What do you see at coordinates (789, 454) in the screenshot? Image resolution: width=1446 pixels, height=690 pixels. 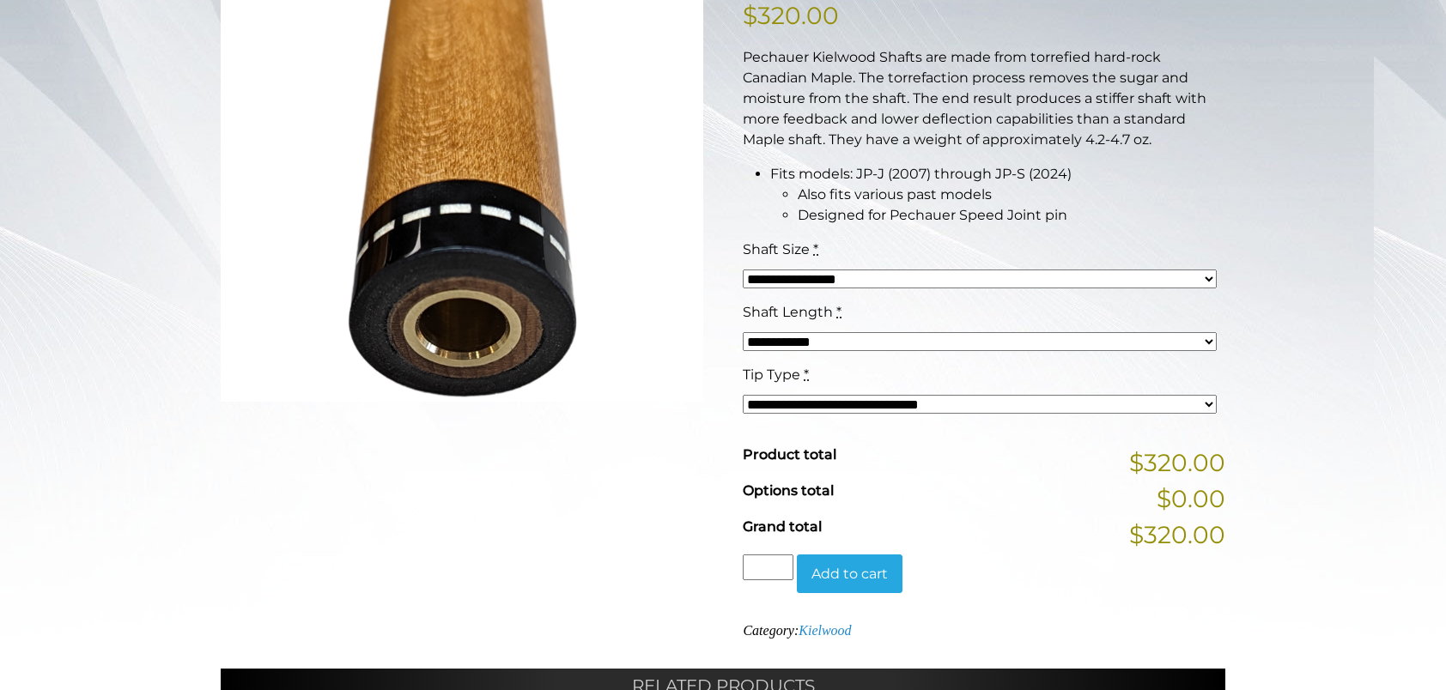 I see `span: Product total` at bounding box center [789, 454].